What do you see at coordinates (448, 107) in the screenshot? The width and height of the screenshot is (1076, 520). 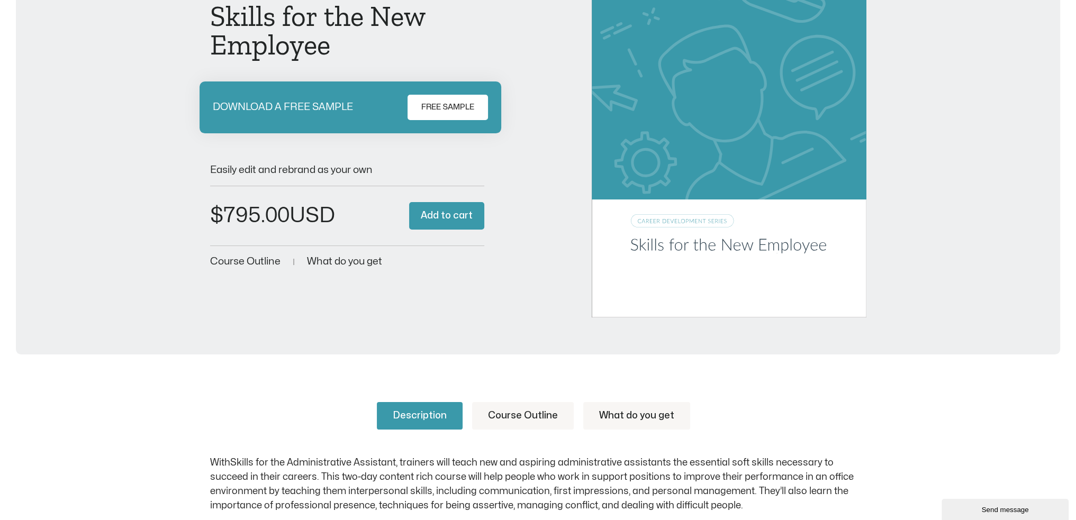 I see `a: FREE SAMPLE` at bounding box center [448, 107].